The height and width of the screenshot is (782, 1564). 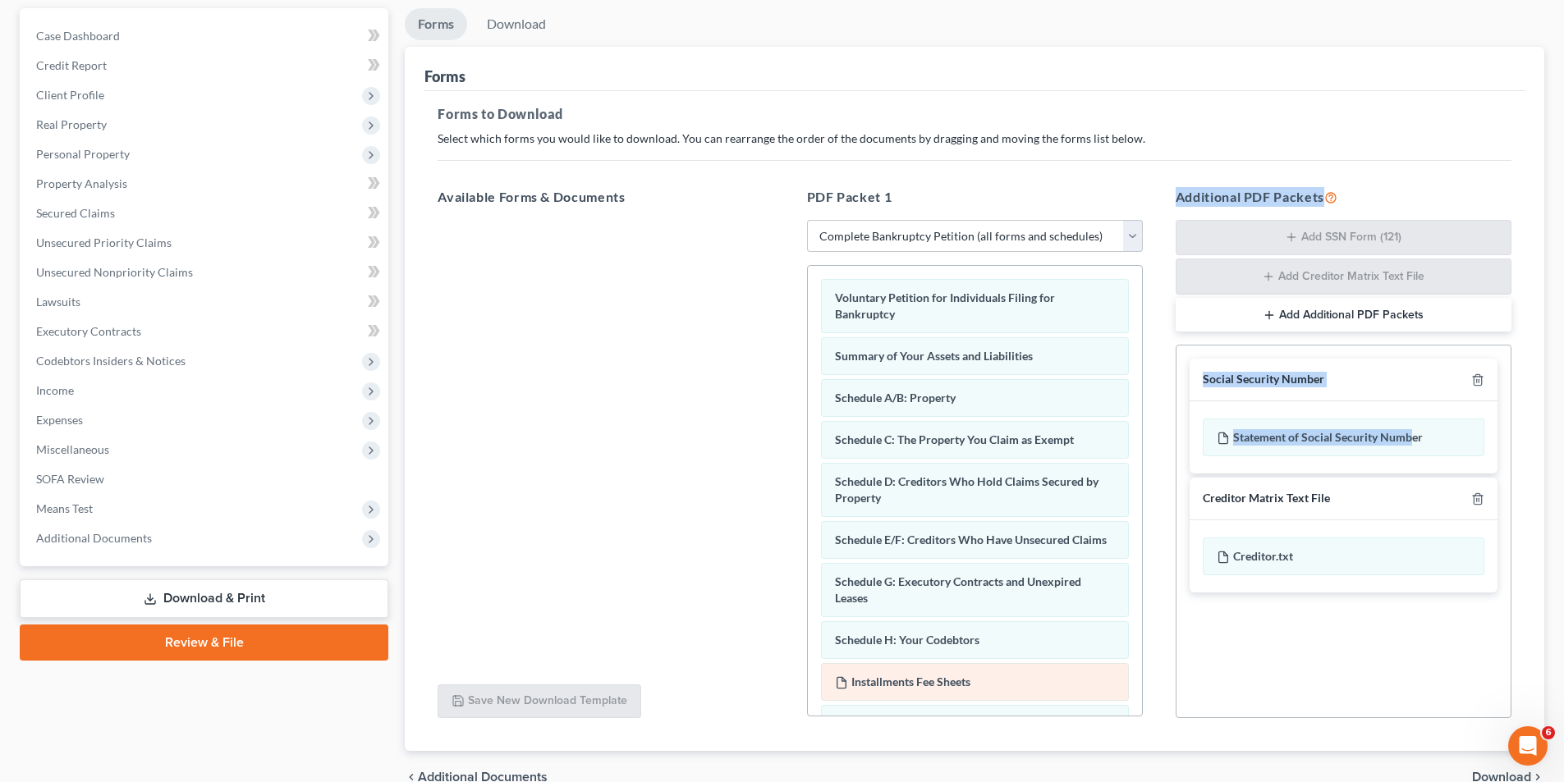 I want to click on h5: Forms to Download, so click(x=975, y=114).